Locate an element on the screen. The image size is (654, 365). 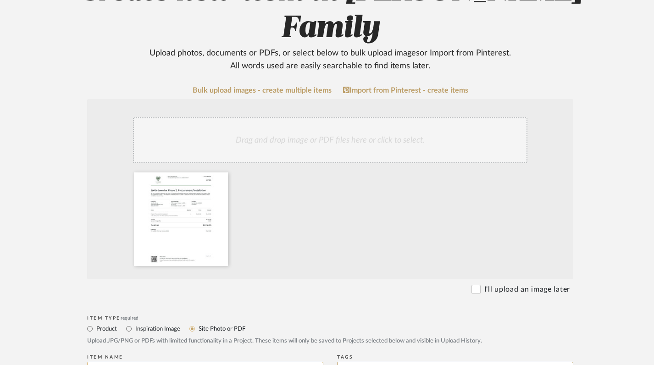
span: required is located at coordinates (129, 318).